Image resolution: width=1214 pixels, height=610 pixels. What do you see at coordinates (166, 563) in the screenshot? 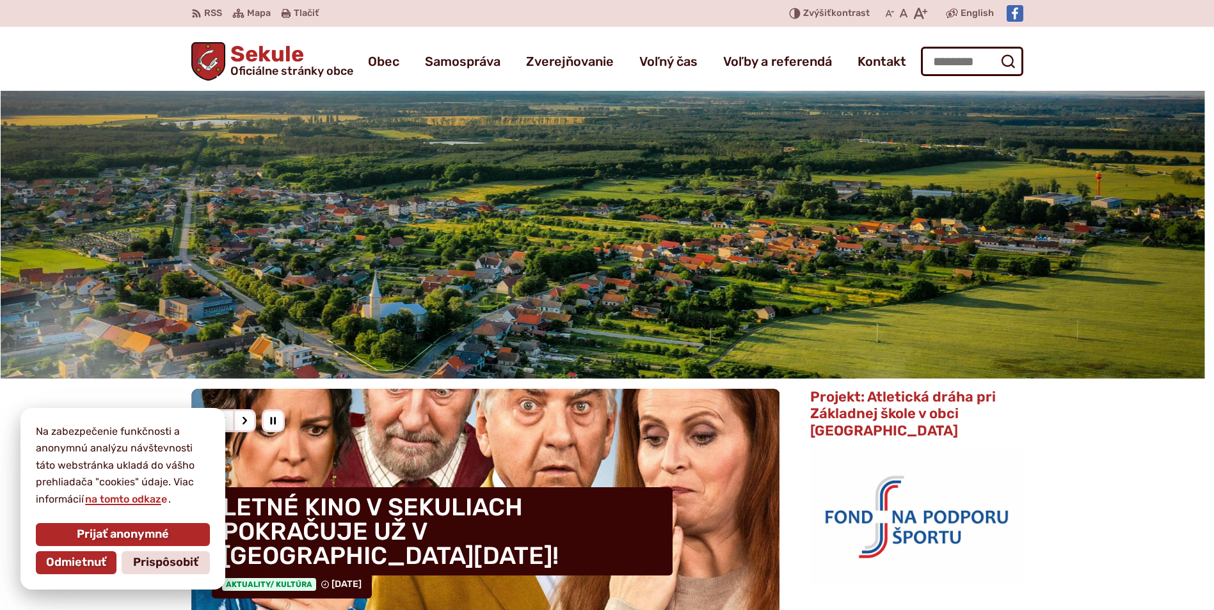
I see `span: Prispôsobiť` at bounding box center [166, 563].